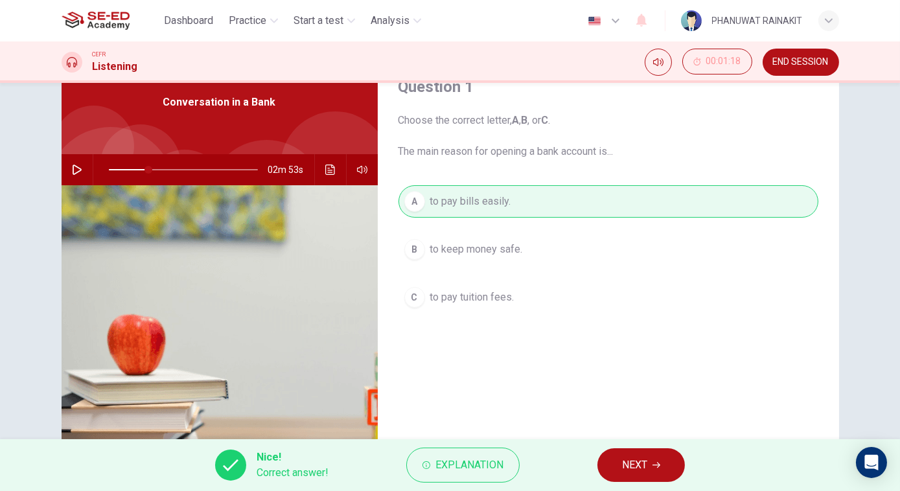 Image resolution: width=900 pixels, height=491 pixels. What do you see at coordinates (253, 21) in the screenshot?
I see `button: Practice` at bounding box center [253, 21].